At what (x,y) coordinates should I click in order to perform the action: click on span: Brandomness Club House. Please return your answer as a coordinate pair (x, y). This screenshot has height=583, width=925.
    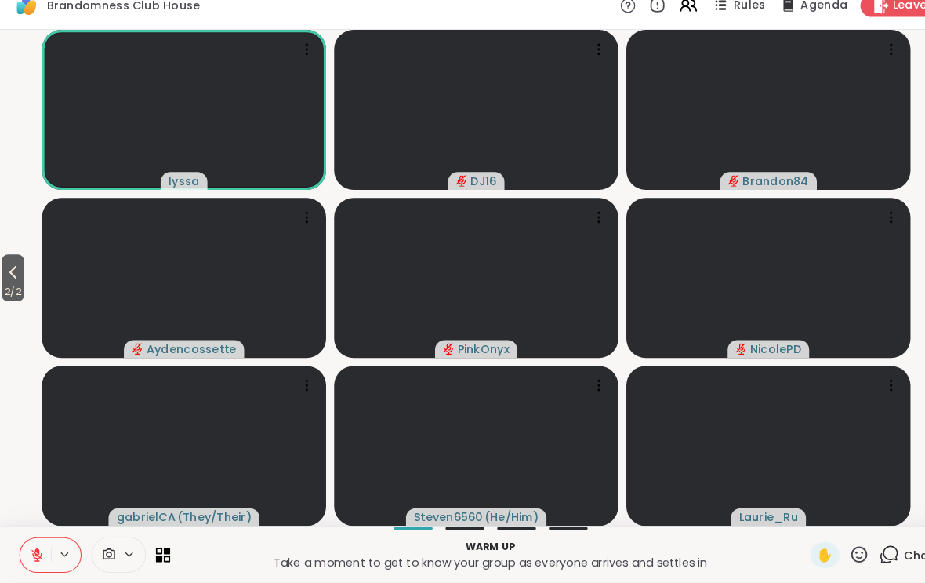
    Looking at the image, I should click on (120, 23).